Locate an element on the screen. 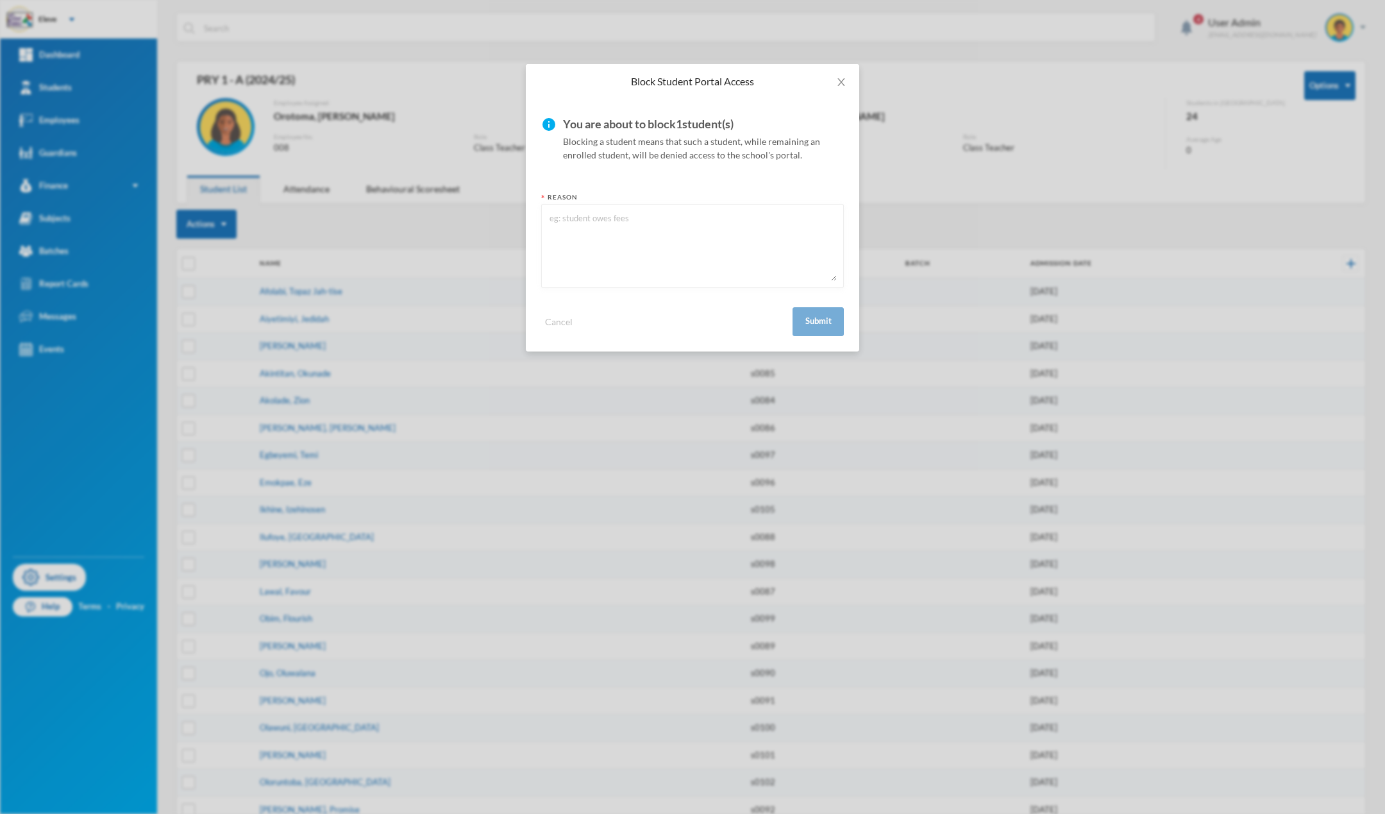  div: Blocking a student means that such a student, while remaining an enrolled student, will be denied... is located at coordinates (704, 138).